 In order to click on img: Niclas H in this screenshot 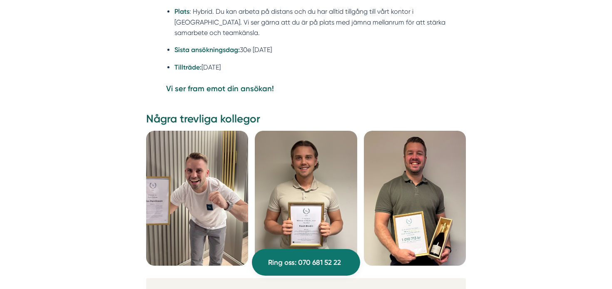, I will do `click(197, 198)`.